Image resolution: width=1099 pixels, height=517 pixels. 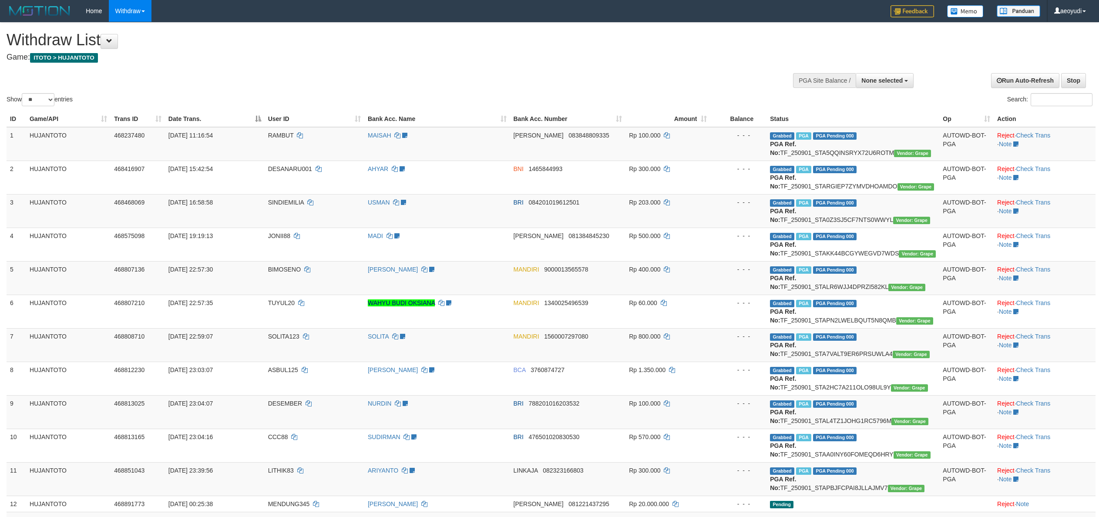 What do you see at coordinates (284, 336) in the screenshot?
I see `span: SOLITA123` at bounding box center [284, 336].